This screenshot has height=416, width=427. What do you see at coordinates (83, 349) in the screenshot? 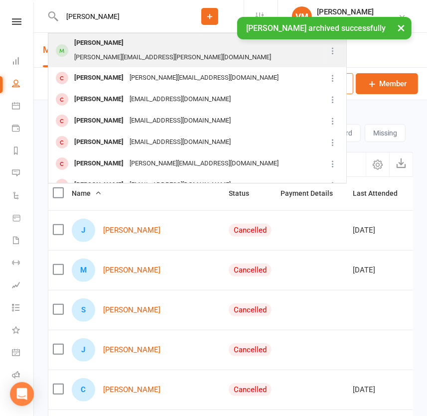
I see `div: Jeanette` at bounding box center [83, 349].